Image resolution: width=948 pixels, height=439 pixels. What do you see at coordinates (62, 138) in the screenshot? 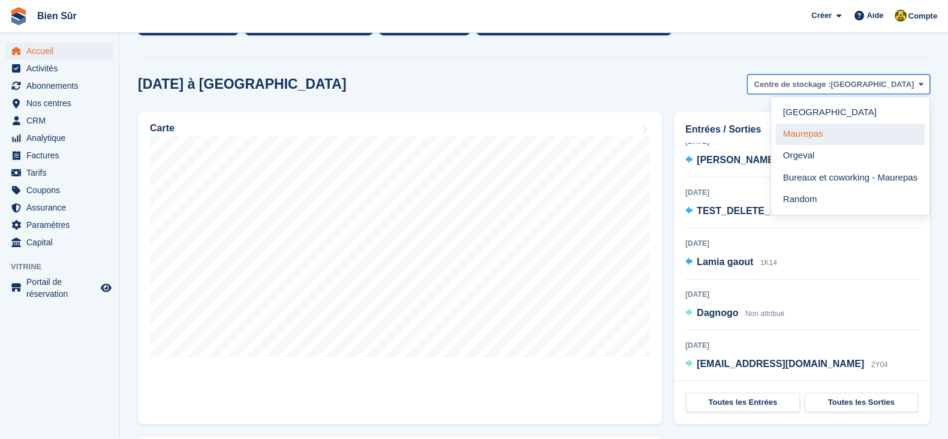
I see `span: Analytique` at bounding box center [62, 138].